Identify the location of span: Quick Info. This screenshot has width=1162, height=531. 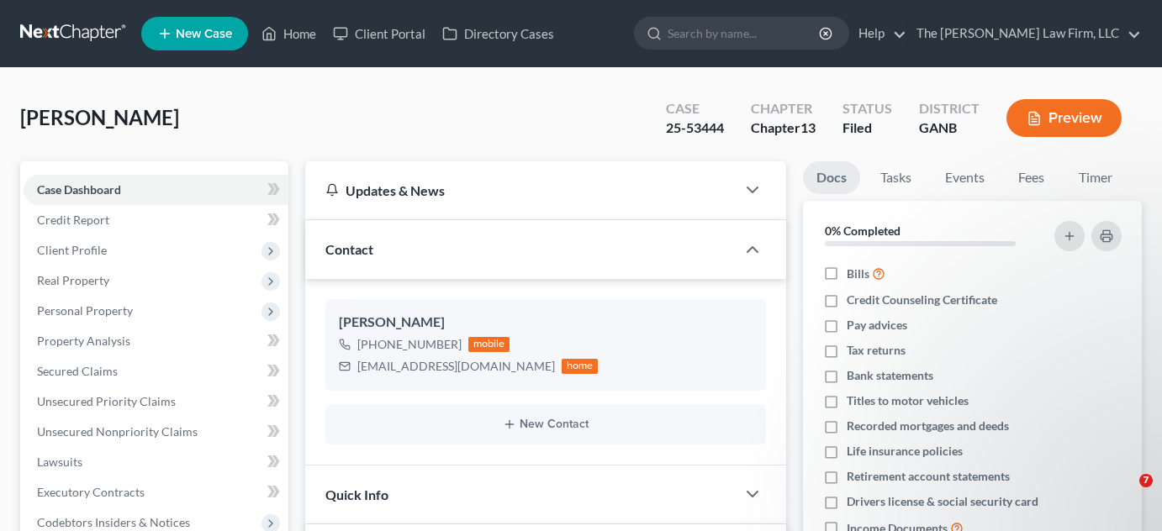
(357, 494).